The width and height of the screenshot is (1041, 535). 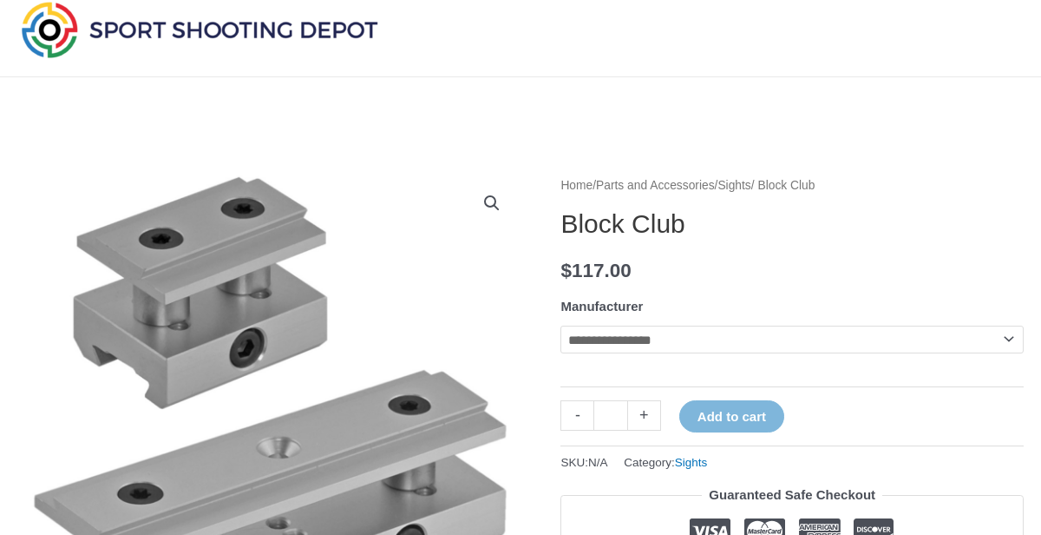 I want to click on button: Add to cart, so click(x=732, y=416).